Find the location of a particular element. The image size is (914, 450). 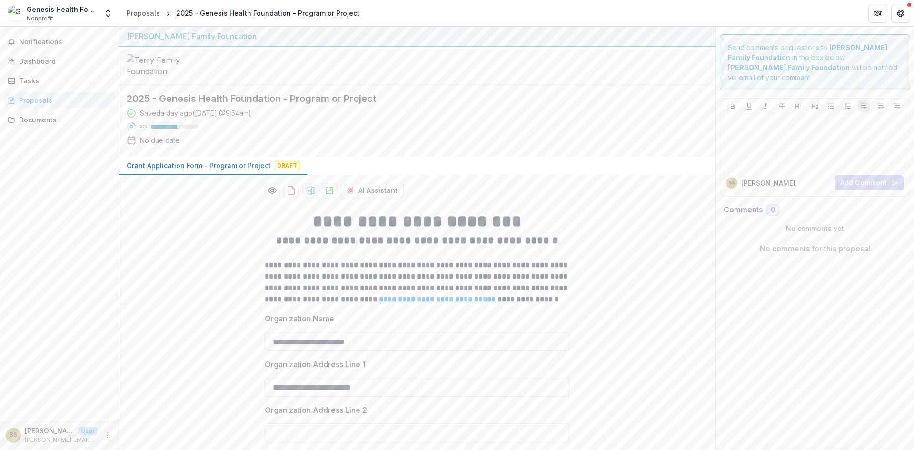

div: No due date is located at coordinates (160, 140).